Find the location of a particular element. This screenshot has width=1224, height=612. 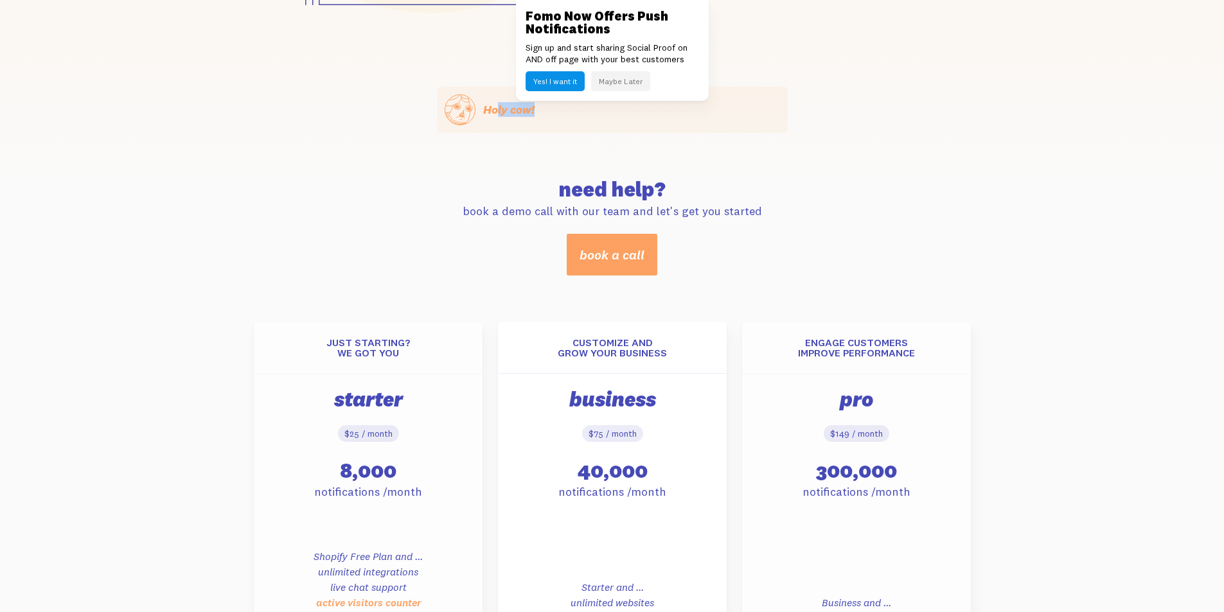

span: Holy cow! is located at coordinates (509, 109).